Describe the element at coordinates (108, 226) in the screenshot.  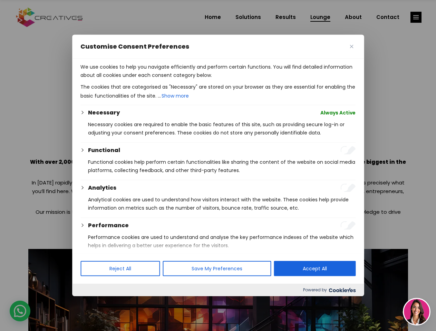
I see `button: Performance` at that location.